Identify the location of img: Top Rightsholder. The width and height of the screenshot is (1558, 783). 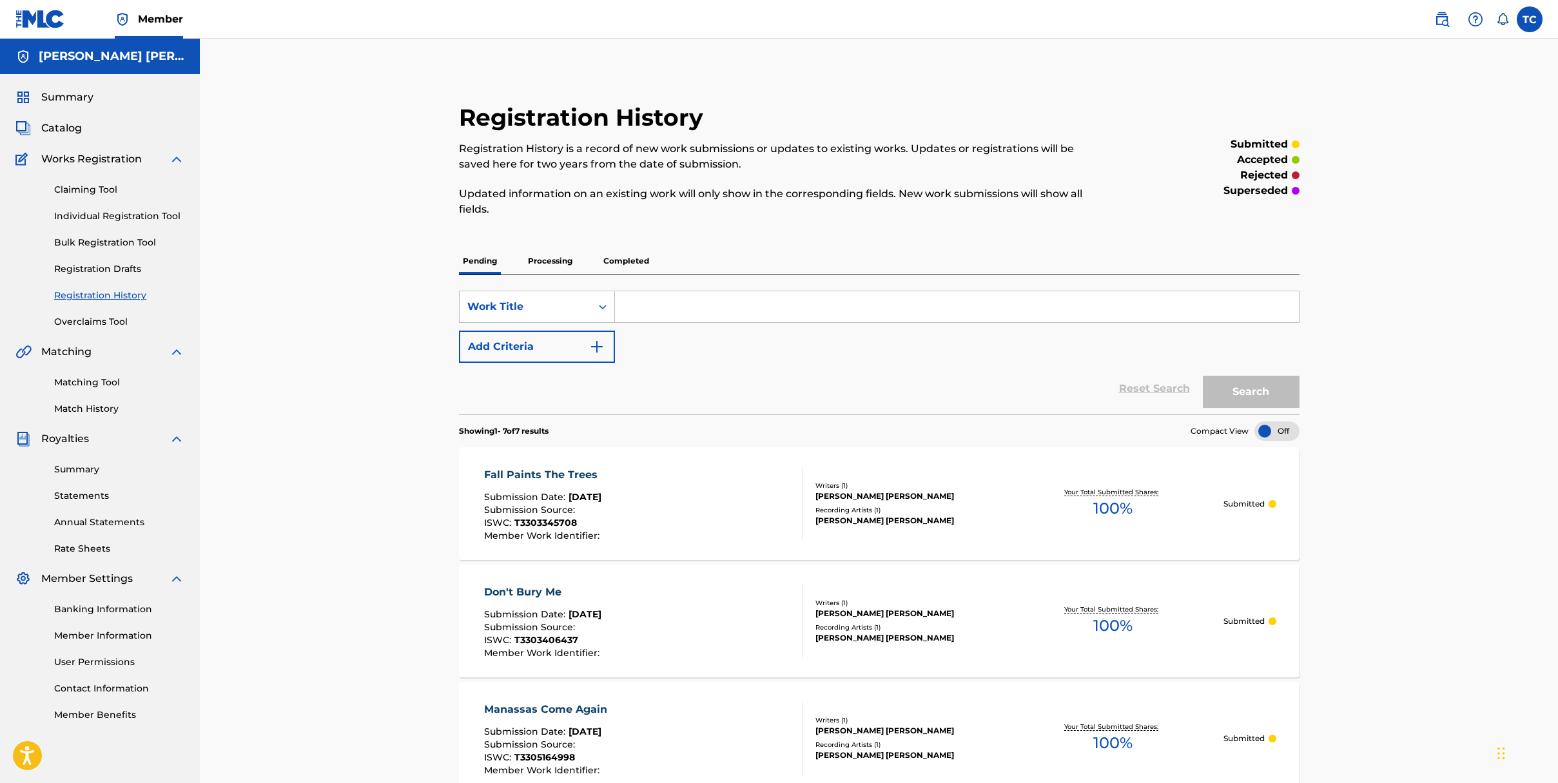
(122, 19).